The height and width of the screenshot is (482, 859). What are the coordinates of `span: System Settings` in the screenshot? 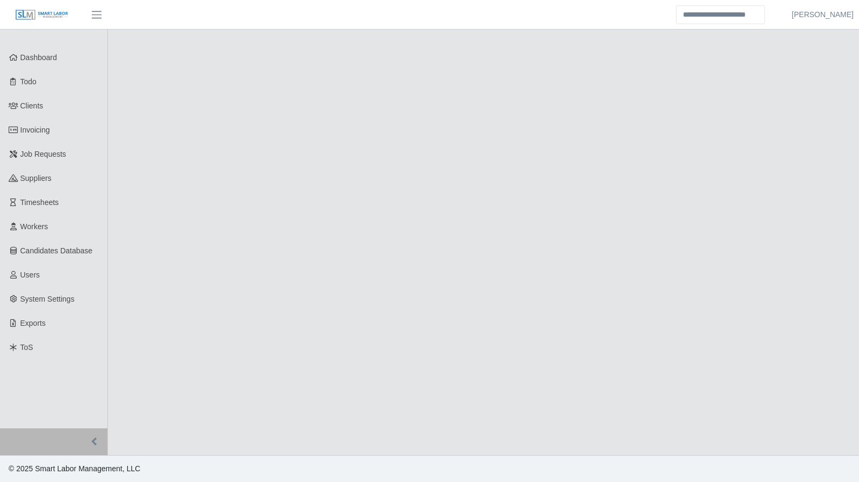 It's located at (47, 299).